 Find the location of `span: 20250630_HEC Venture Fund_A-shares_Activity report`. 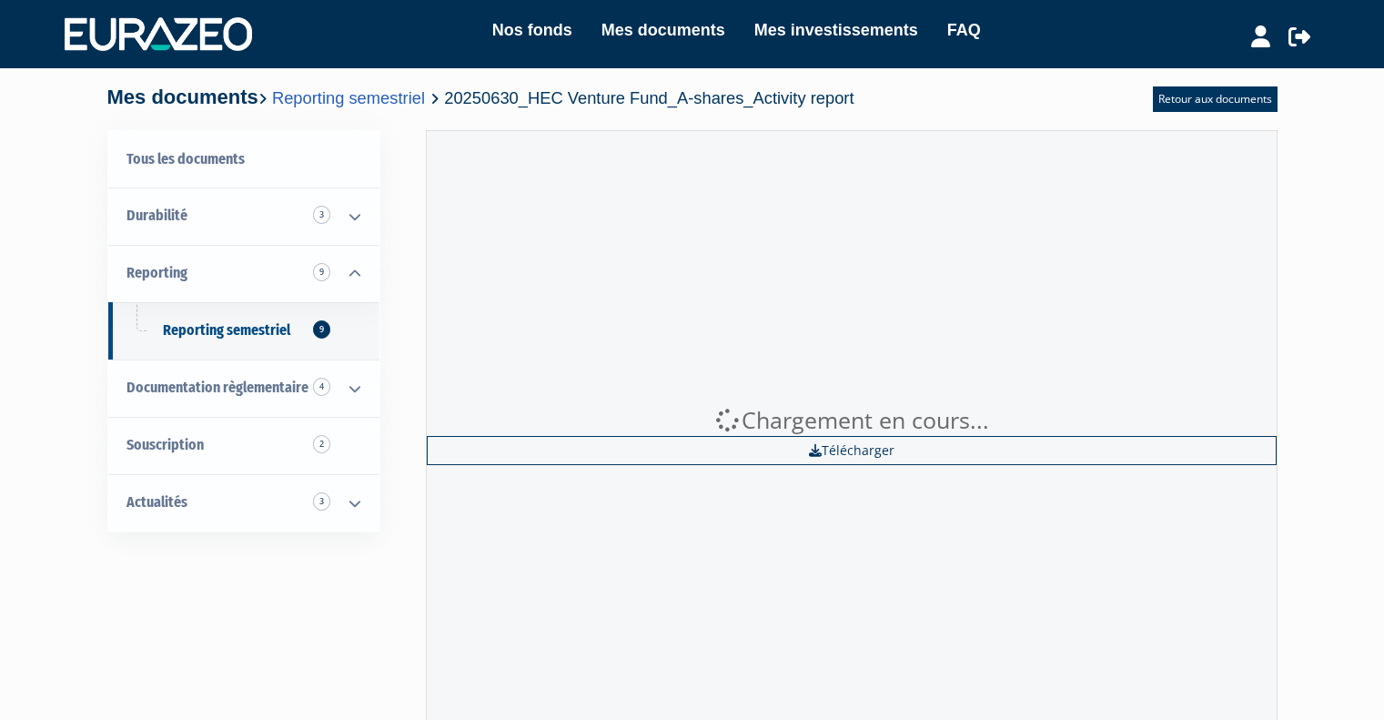

span: 20250630_HEC Venture Fund_A-shares_Activity report is located at coordinates (649, 97).